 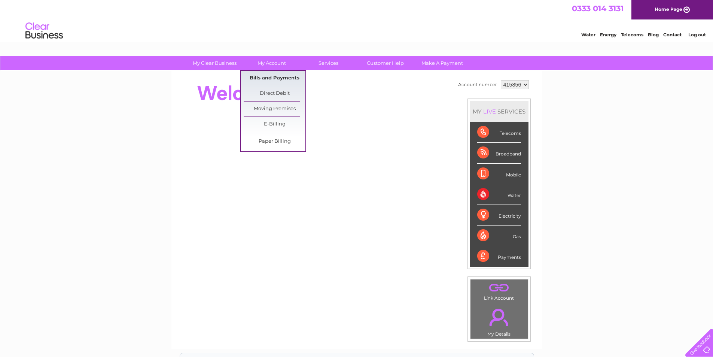 I want to click on div: MY SERVICES, so click(x=499, y=111).